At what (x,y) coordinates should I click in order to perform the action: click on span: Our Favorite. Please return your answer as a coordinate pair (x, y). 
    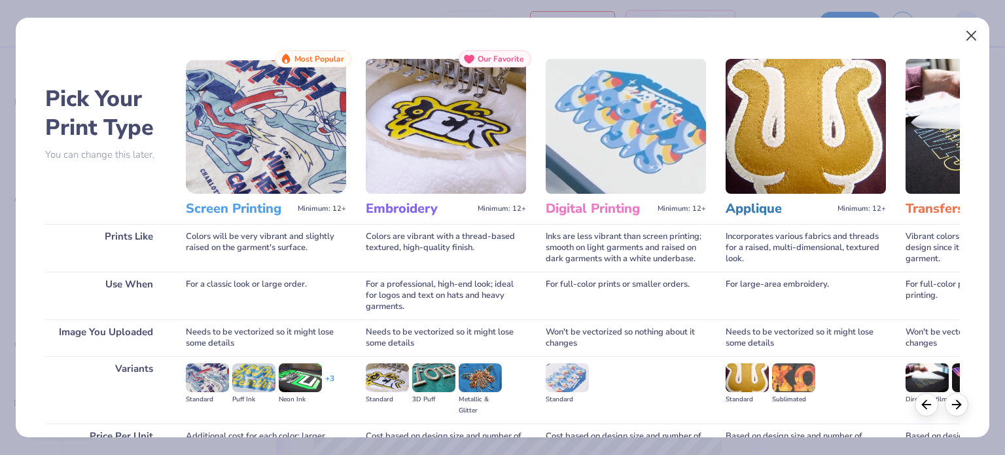
    Looking at the image, I should click on (501, 59).